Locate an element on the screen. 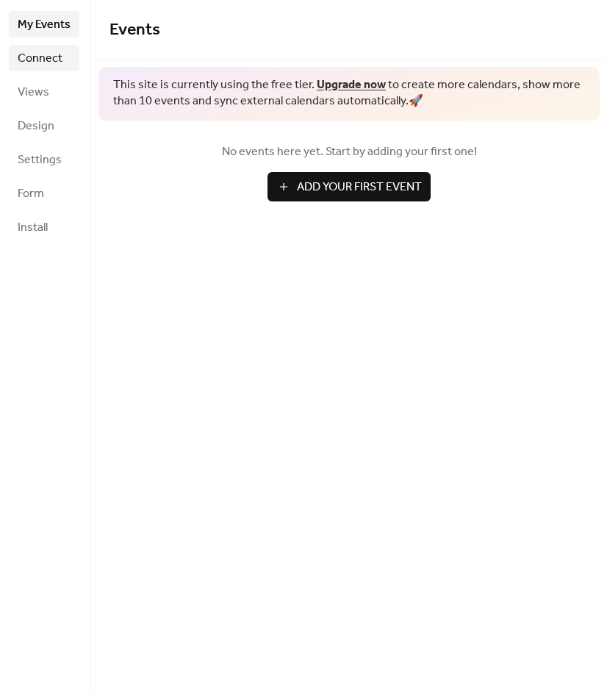 The image size is (607, 694). a: Connect is located at coordinates (44, 58).